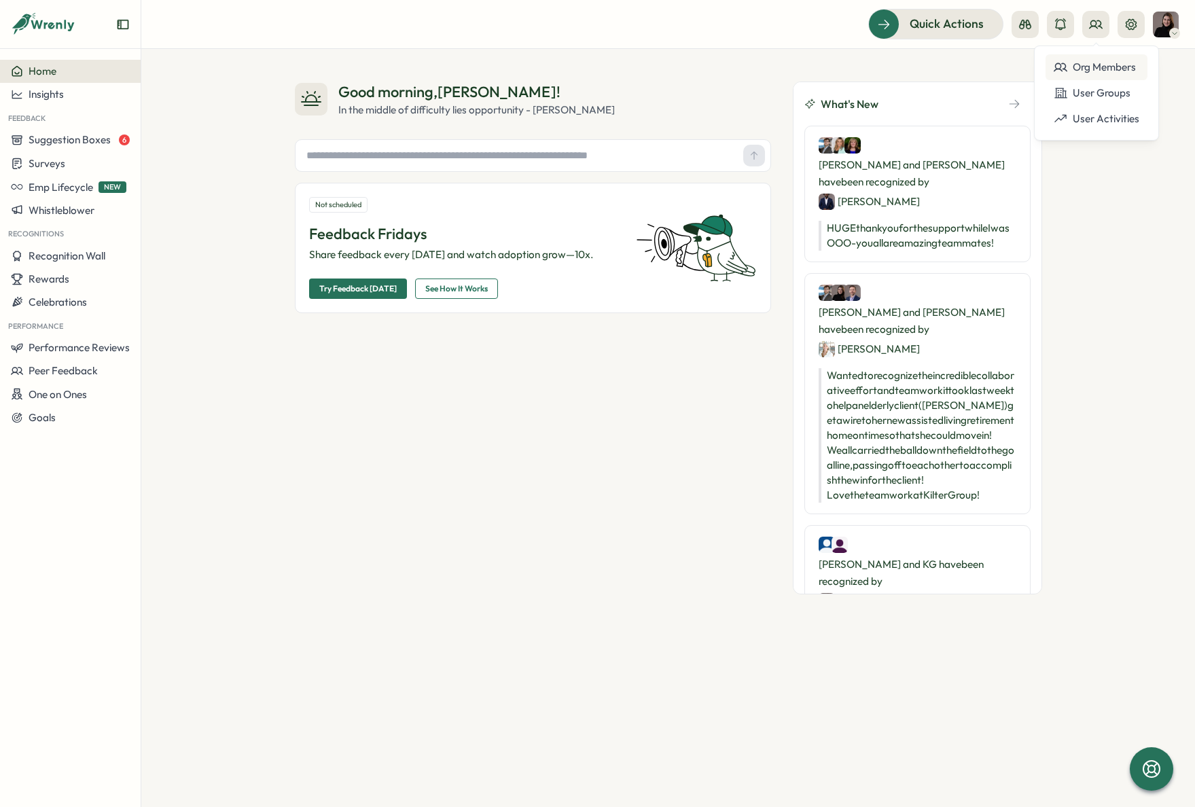  What do you see at coordinates (1097, 119) in the screenshot?
I see `a: User Activities` at bounding box center [1097, 119].